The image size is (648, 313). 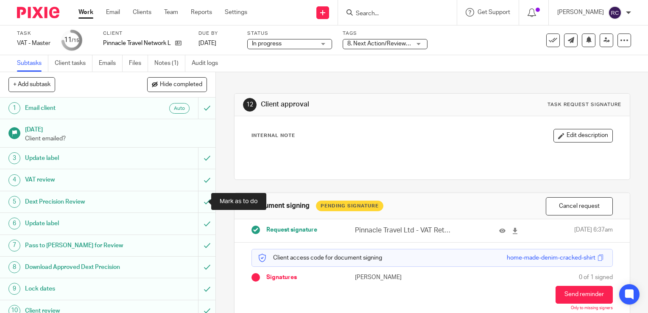 What do you see at coordinates (179, 108) in the screenshot?
I see `div: Auto` at bounding box center [179, 108].